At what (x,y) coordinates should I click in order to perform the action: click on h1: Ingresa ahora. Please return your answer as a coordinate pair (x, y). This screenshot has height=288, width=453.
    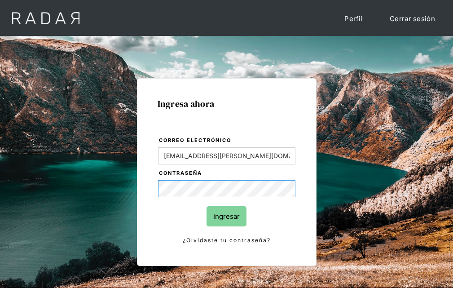
    Looking at the image, I should click on (227, 104).